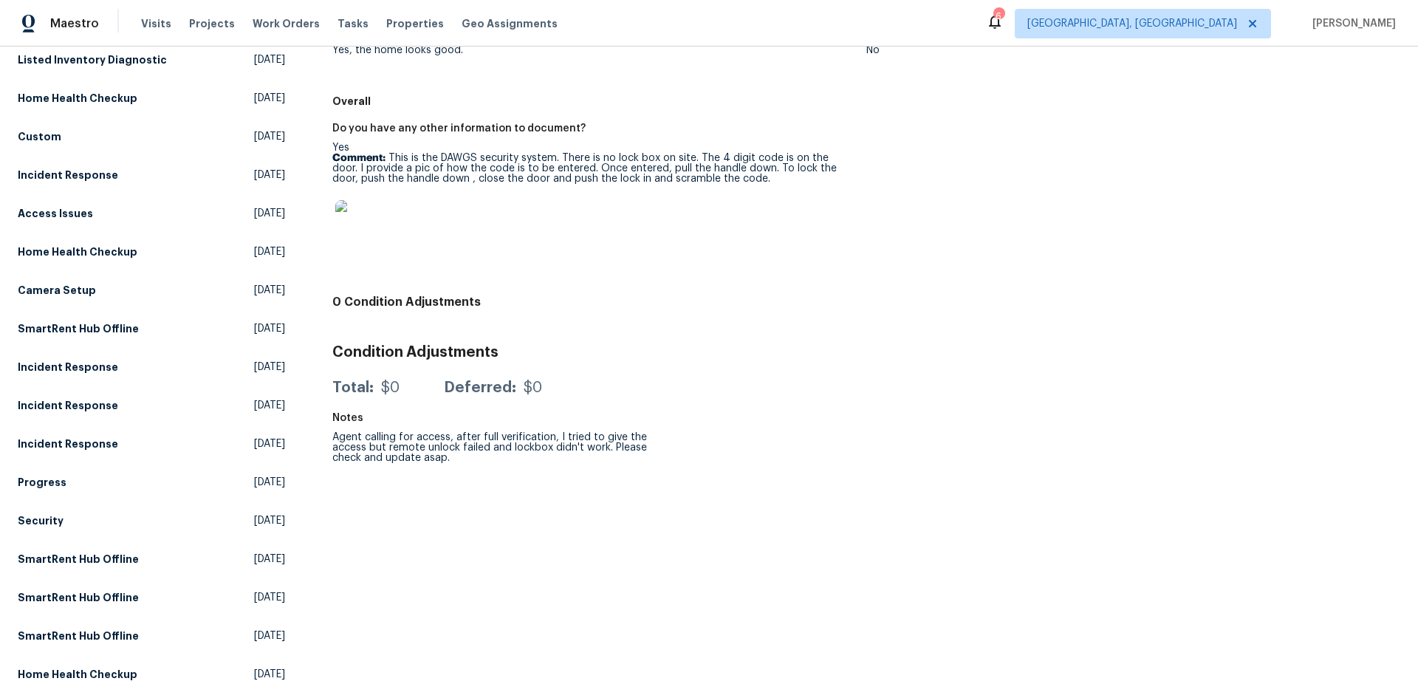 The image size is (1418, 698). What do you see at coordinates (998, 16) in the screenshot?
I see `div: 6` at bounding box center [998, 16].